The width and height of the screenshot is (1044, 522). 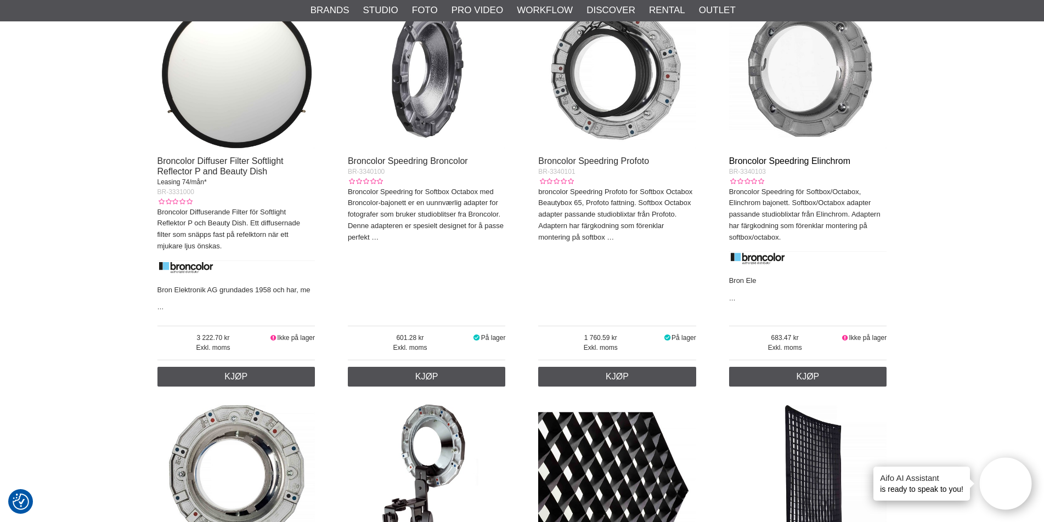 What do you see at coordinates (785, 338) in the screenshot?
I see `span: 683.47` at bounding box center [785, 338].